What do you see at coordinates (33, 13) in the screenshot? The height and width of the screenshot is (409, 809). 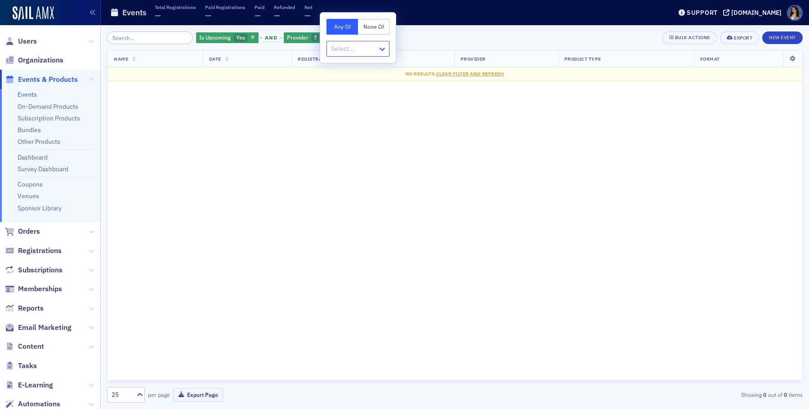 I see `a: SailAMX` at bounding box center [33, 13].